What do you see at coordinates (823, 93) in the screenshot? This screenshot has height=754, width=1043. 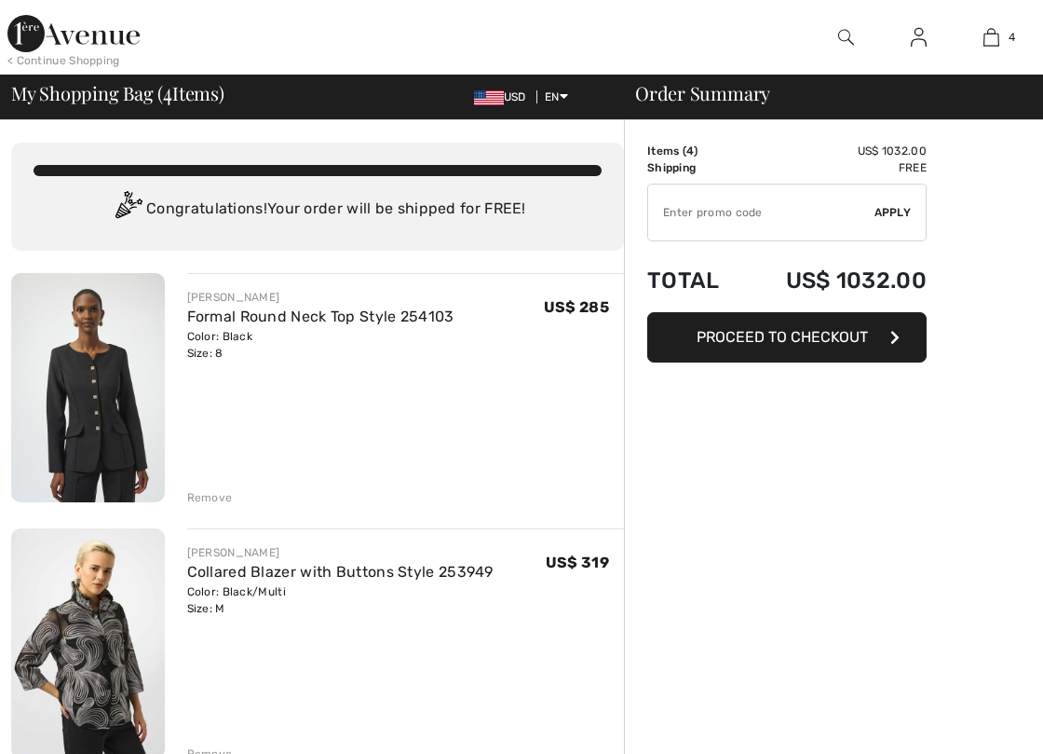 I see `div: Order Summary` at bounding box center [823, 93].